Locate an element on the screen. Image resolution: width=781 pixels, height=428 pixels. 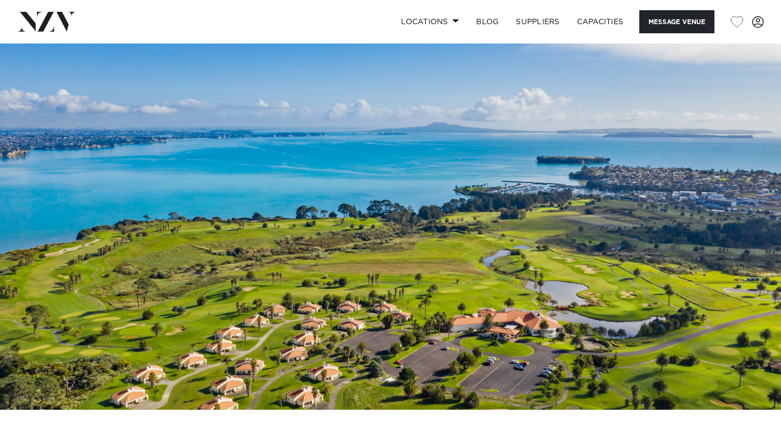
img: nzv-logo.png is located at coordinates (46, 21).